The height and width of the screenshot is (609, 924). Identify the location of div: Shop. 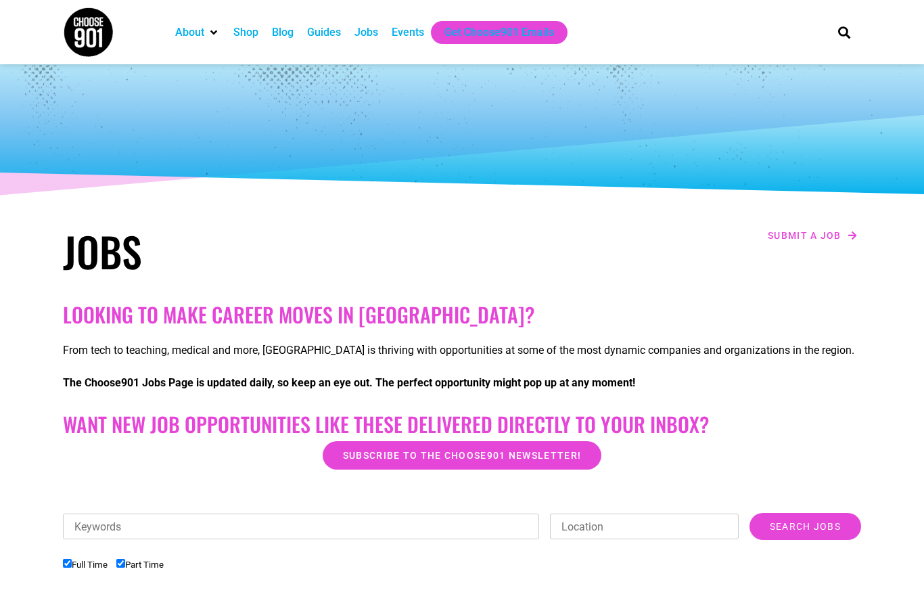
(246, 32).